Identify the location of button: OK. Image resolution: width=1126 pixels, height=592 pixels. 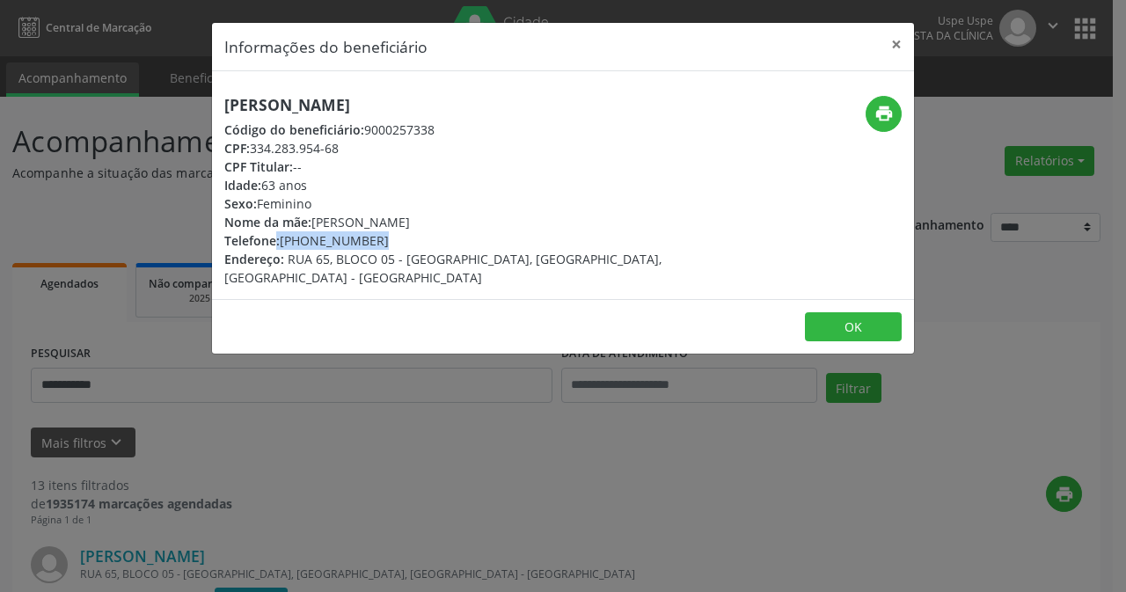
(853, 327).